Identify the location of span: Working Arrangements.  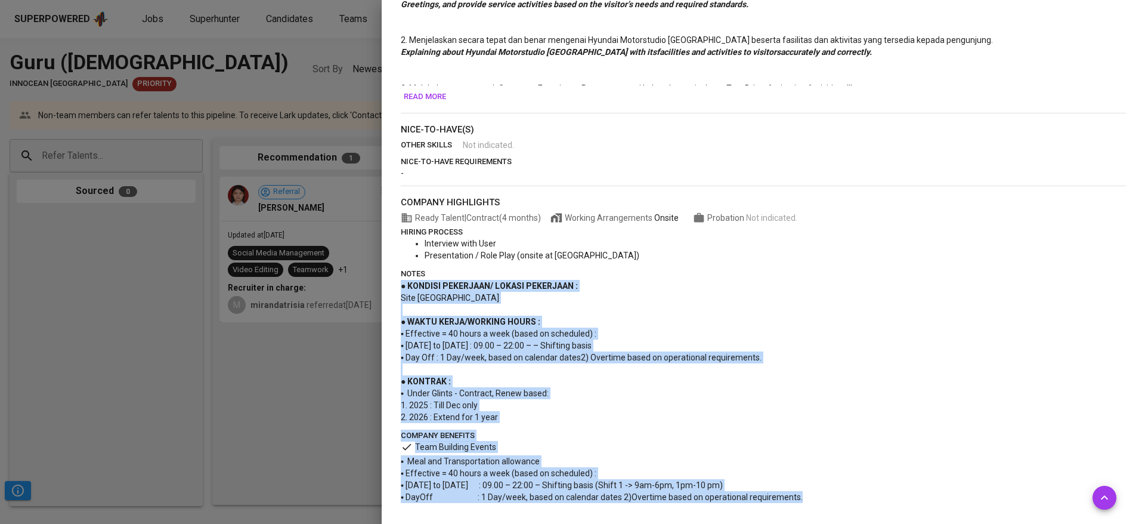
(614, 218).